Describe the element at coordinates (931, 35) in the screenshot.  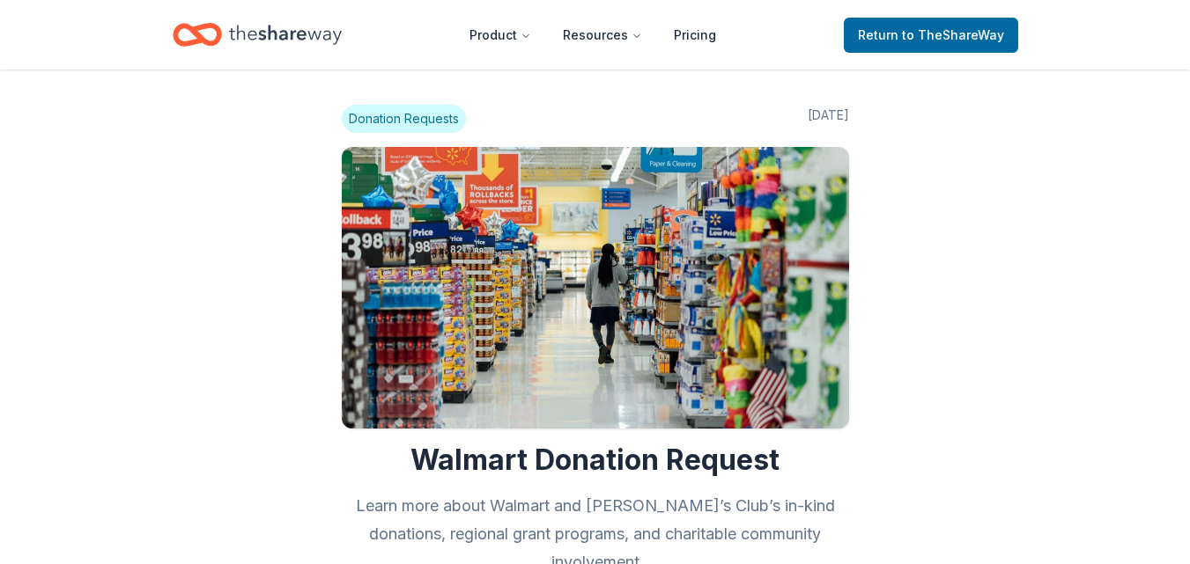
I see `a: Returnto TheShareWay` at that location.